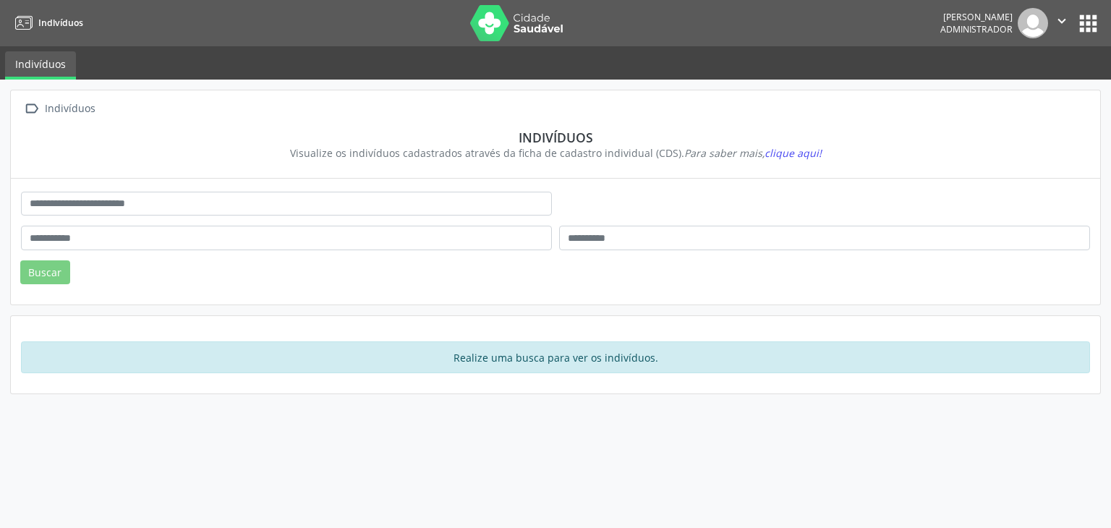  What do you see at coordinates (753, 153) in the screenshot?
I see `i: Para saber mais,` at bounding box center [753, 153].